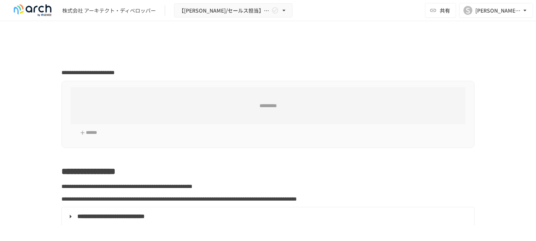  Describe the element at coordinates (109, 10) in the screenshot. I see `div: 株式会社 アーキテクト・ディベロッパー` at that location.